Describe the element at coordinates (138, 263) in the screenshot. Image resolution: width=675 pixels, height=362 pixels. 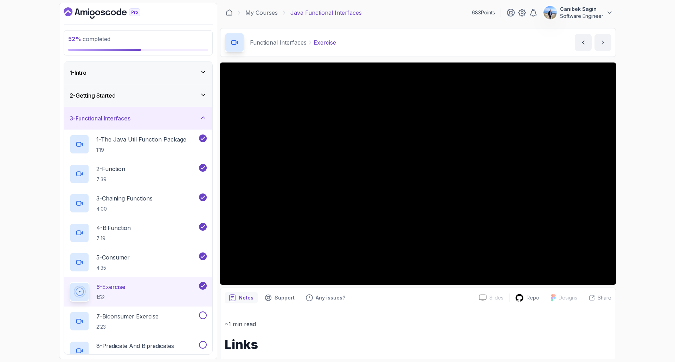
I see `button: 5-Consumer4:35` at that location.